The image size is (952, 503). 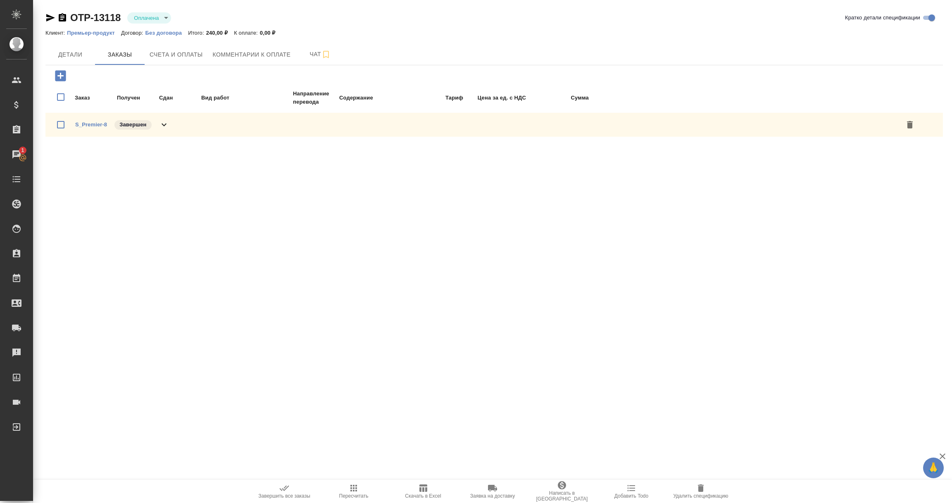 I want to click on p: Клиент:, so click(x=56, y=33).